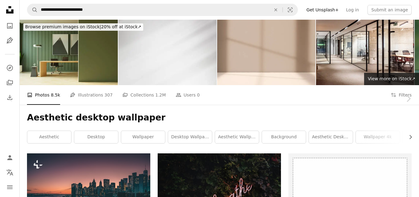 This screenshot has height=197, width=419. Describe the element at coordinates (198, 95) in the screenshot. I see `span: 0` at that location.